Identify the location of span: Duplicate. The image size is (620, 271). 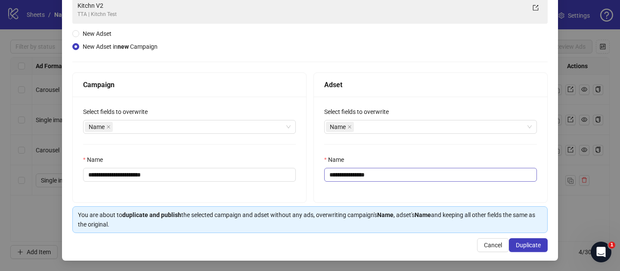
(529, 245).